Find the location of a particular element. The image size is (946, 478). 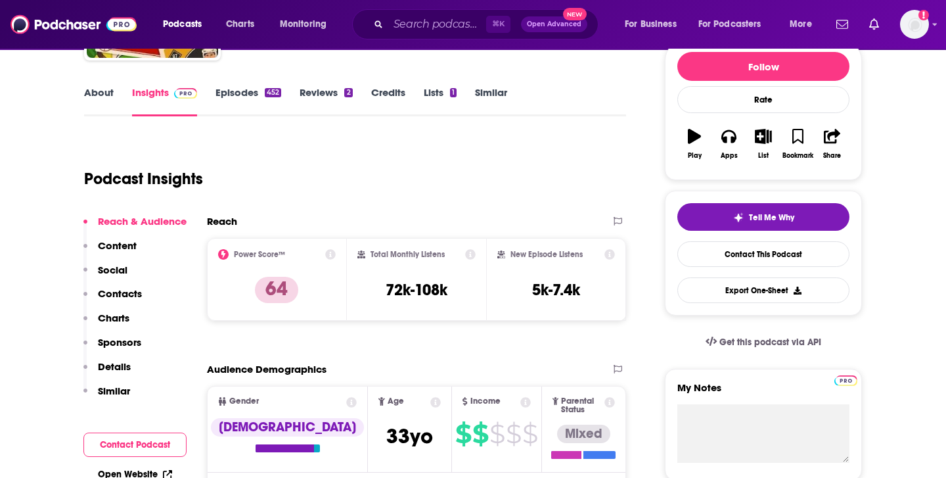

div: Mixed is located at coordinates (583, 434).